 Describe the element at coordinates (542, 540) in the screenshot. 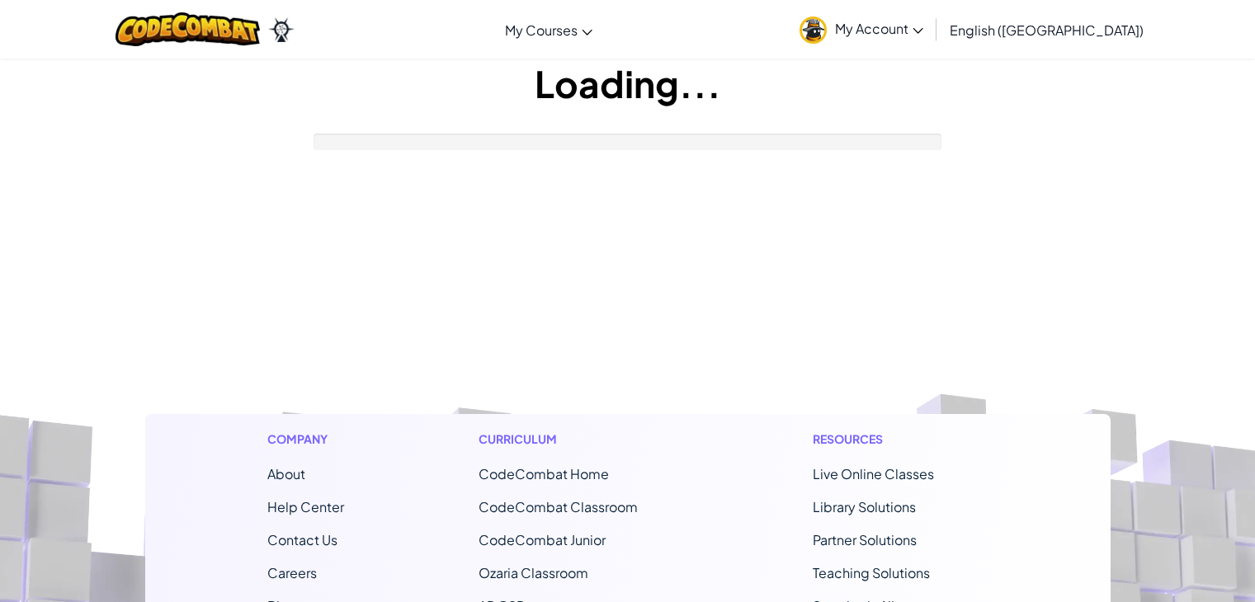

I see `a: CodeCombat Junior` at that location.